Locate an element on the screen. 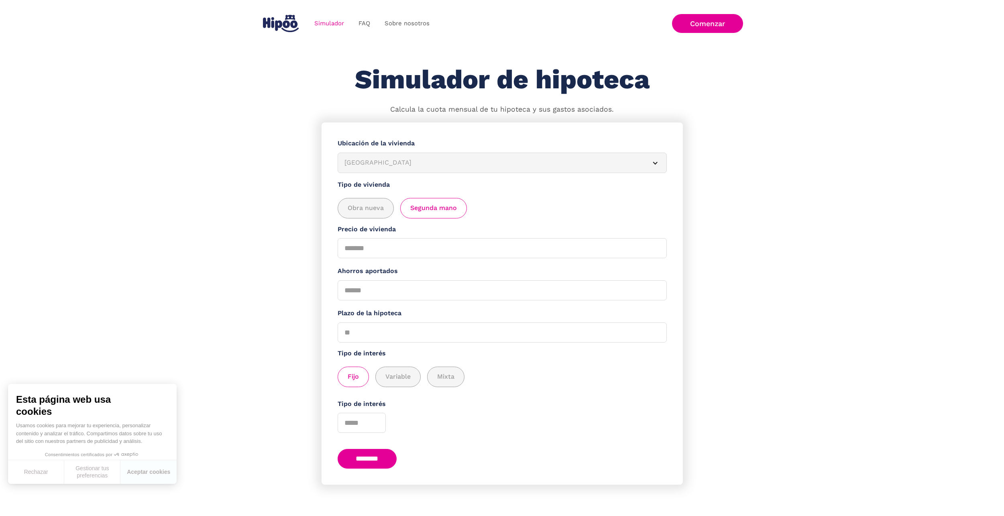  h1: Simulador de hipoteca is located at coordinates (502, 80).